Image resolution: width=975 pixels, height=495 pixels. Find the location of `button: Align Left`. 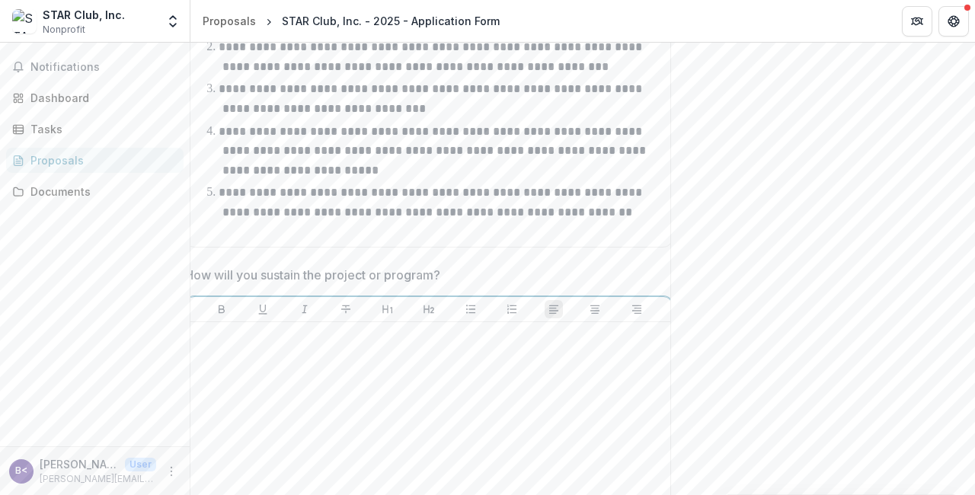

button: Align Left is located at coordinates (554, 309).